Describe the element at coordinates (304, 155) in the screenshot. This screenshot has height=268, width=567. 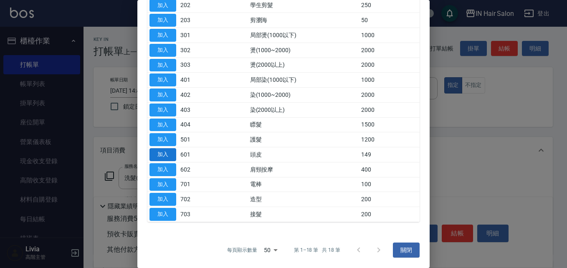
I see `td: 頭皮` at that location.